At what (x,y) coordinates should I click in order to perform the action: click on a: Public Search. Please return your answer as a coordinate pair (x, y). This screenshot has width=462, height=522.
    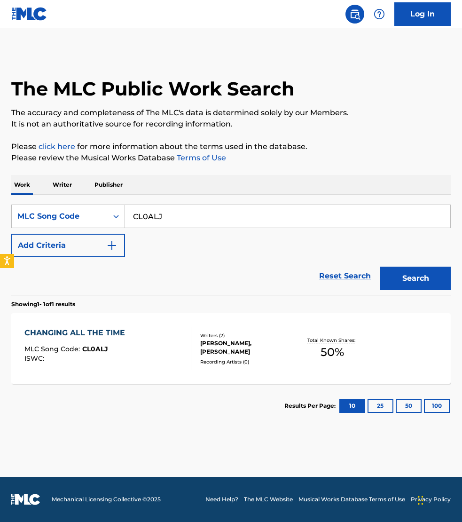
    Looking at the image, I should click on (355, 14).